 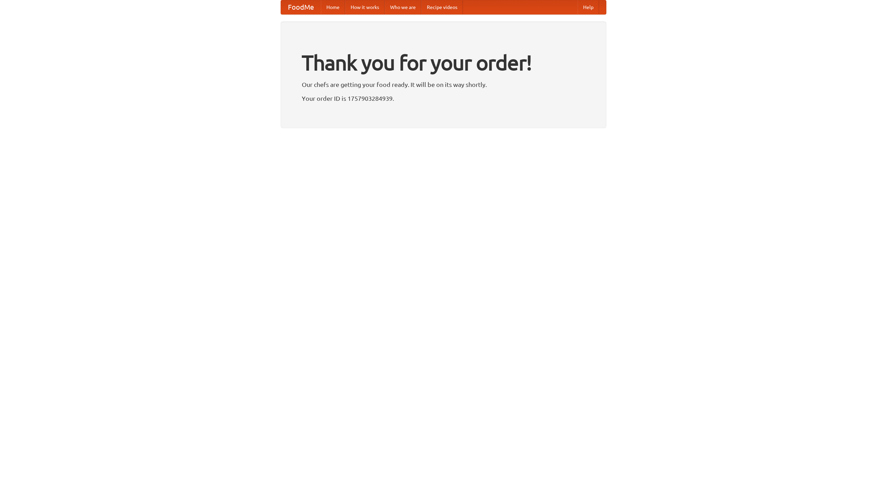 What do you see at coordinates (442, 7) in the screenshot?
I see `a: Recipe videos` at bounding box center [442, 7].